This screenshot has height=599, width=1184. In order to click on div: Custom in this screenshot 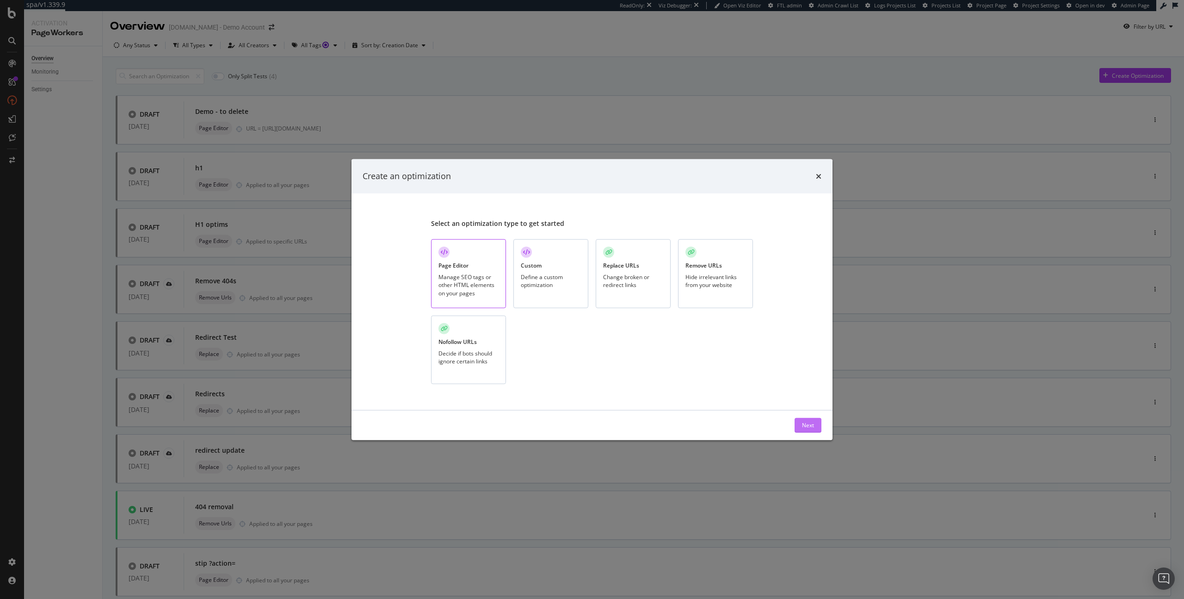, I will do `click(531, 265)`.